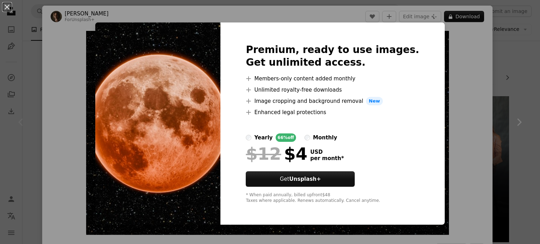 The image size is (540, 244). What do you see at coordinates (286, 138) in the screenshot?
I see `div: 66% off` at bounding box center [286, 138].